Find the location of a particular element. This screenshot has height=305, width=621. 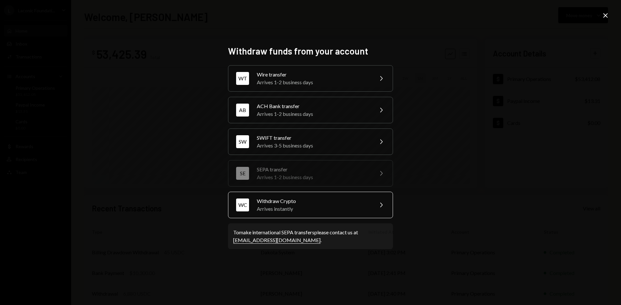

div: Wire transfer is located at coordinates (313, 75).